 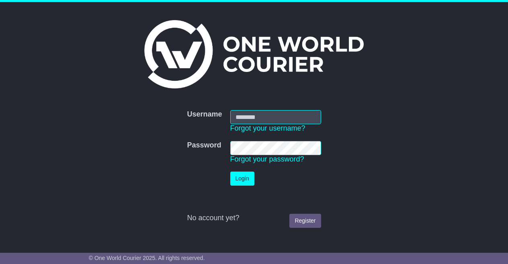 I want to click on button: Login, so click(x=243, y=179).